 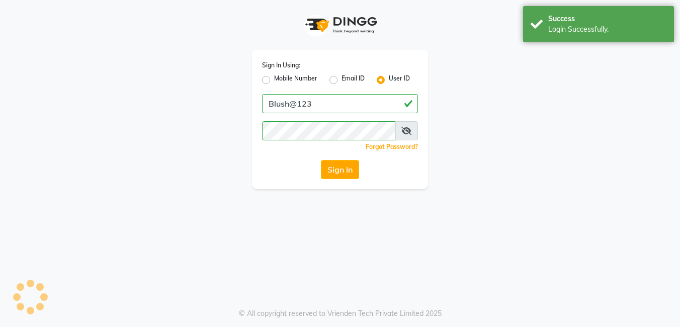 What do you see at coordinates (392, 146) in the screenshot?
I see `a: Forgot Password?` at bounding box center [392, 146].